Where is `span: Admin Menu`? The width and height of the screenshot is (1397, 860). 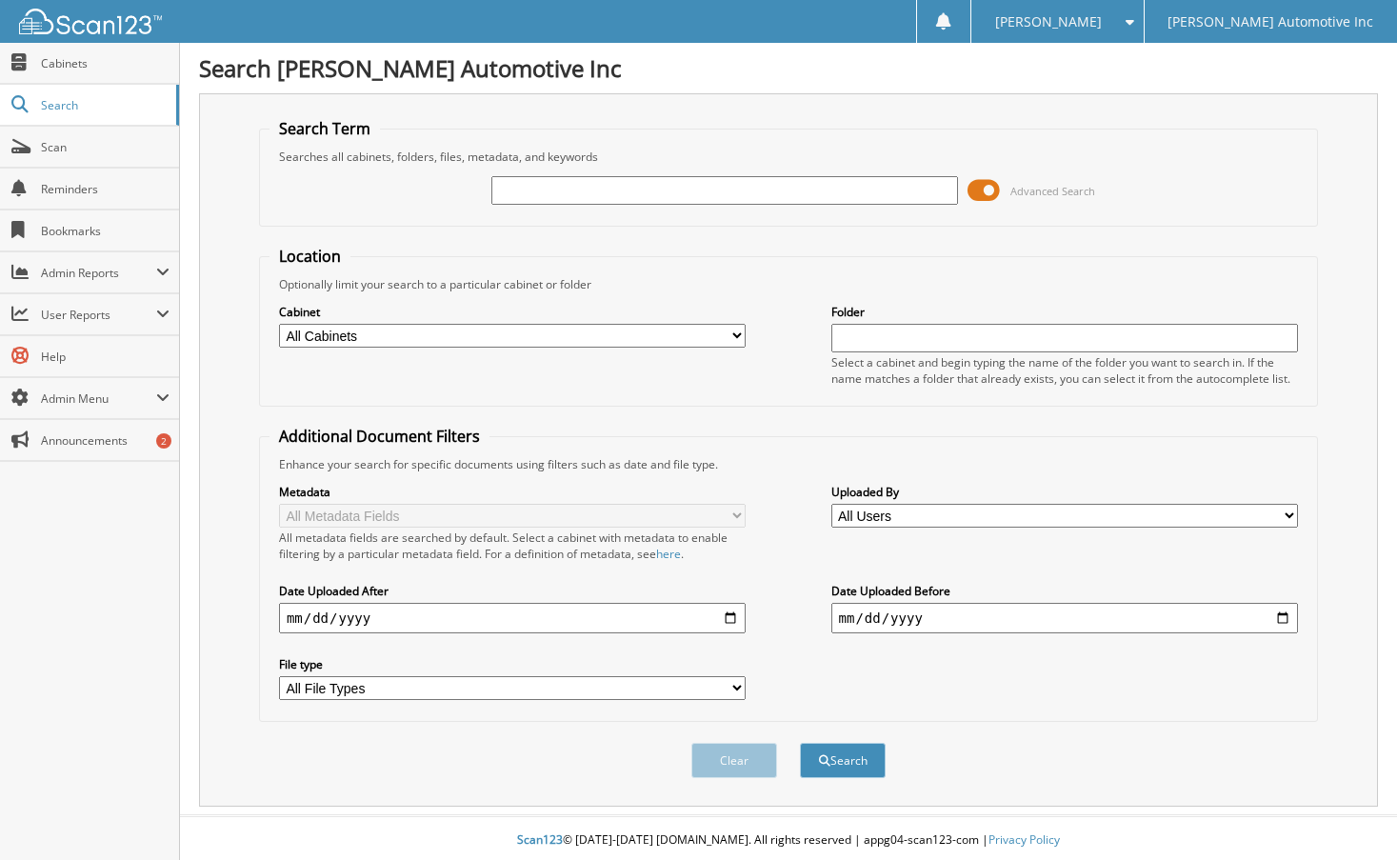 span: Admin Menu is located at coordinates (98, 398).